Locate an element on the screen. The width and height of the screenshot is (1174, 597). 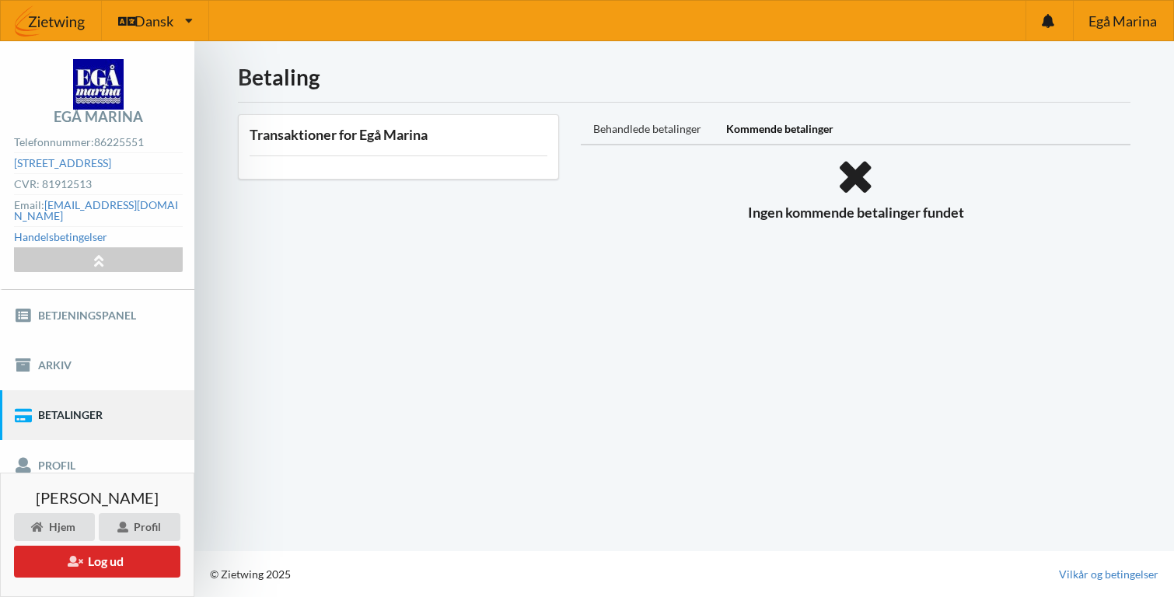
a: Vilkår og betingelser is located at coordinates (1109, 575).